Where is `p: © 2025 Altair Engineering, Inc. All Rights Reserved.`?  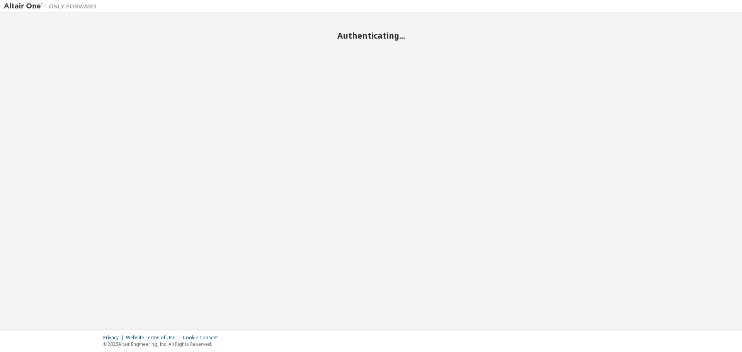 p: © 2025 Altair Engineering, Inc. All Rights Reserved. is located at coordinates (163, 344).